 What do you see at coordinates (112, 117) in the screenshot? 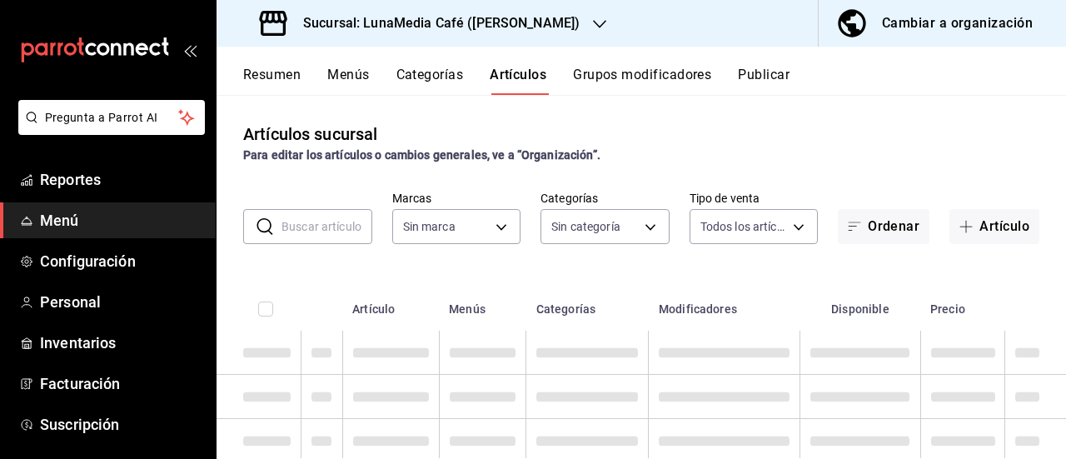
I see `button: Pregunta a Parrot AI` at bounding box center [112, 117].